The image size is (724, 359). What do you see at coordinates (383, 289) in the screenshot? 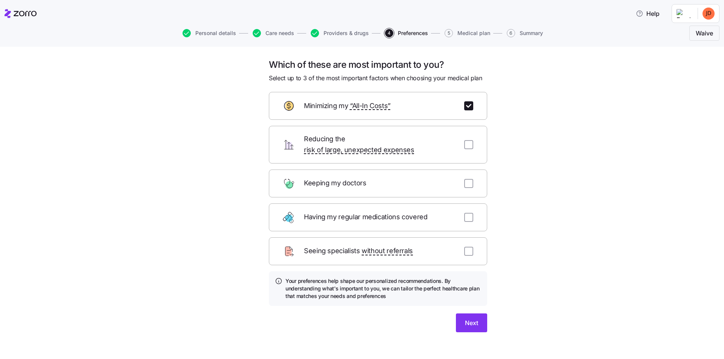
I see `h4: Your preferences help shape our personalized recommendations. By understanding what's important t...` at bounding box center [383, 289].